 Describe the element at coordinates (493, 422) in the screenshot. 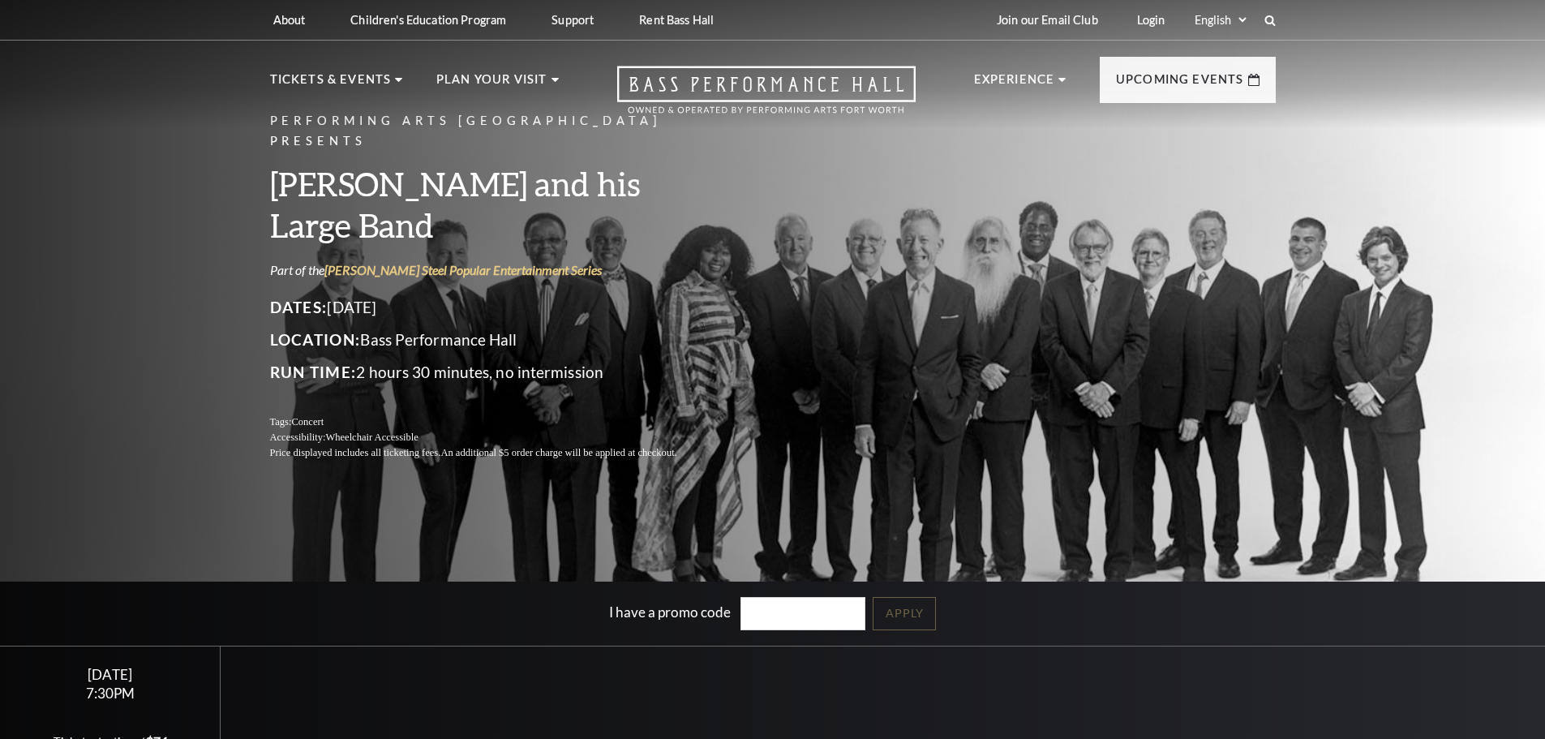

I see `p: Tags:` at that location.